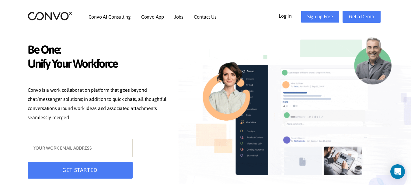  I want to click on span: Be One:, so click(99, 50).